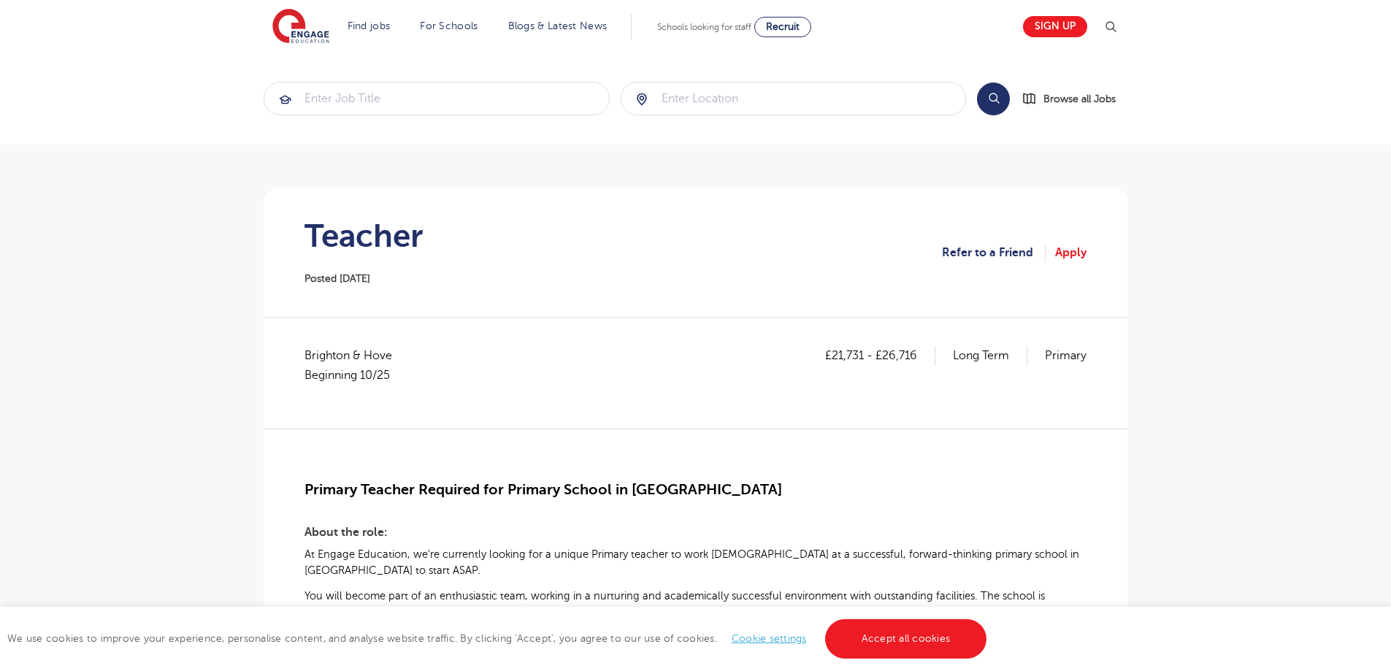 The width and height of the screenshot is (1391, 671). I want to click on a: Blogs & Latest News, so click(558, 26).